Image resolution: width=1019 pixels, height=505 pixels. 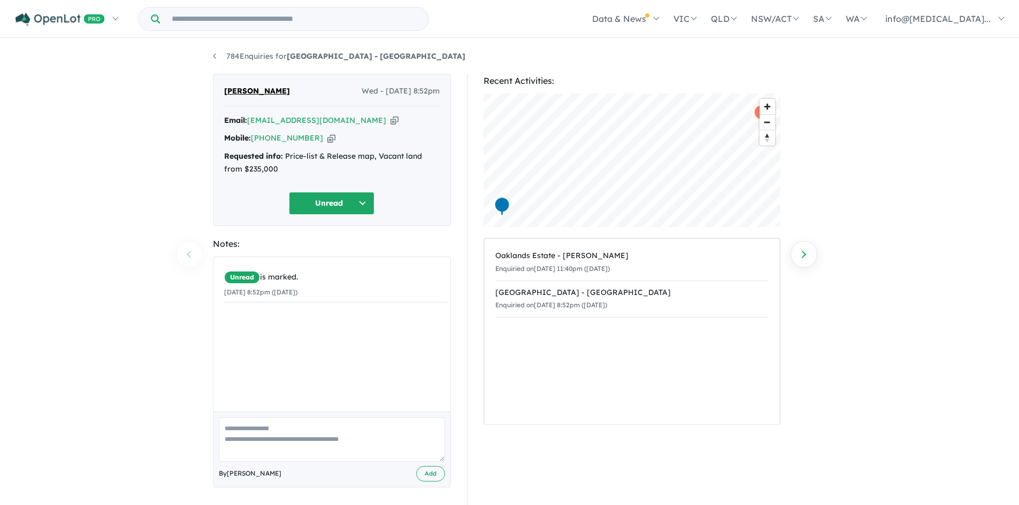 I want to click on img: Openlot PRO Logo White, so click(x=60, y=19).